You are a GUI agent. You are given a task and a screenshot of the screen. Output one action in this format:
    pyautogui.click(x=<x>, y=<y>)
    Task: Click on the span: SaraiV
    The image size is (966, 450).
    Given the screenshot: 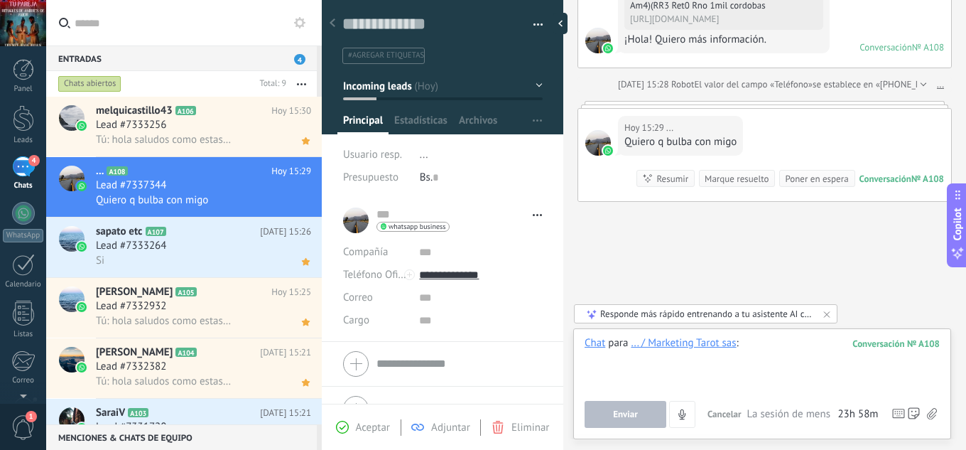 What is the action you would take?
    pyautogui.click(x=110, y=413)
    